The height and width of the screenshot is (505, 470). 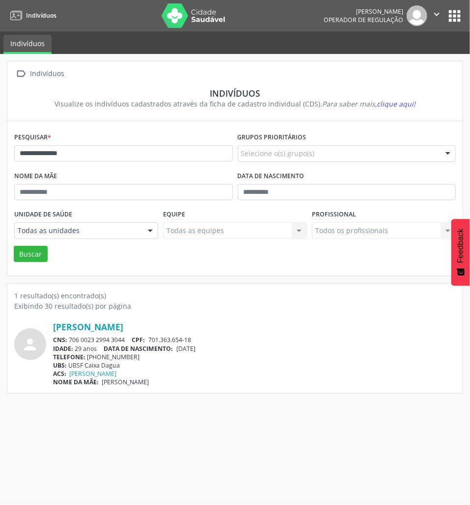 What do you see at coordinates (271, 176) in the screenshot?
I see `label: Data de nascimento` at bounding box center [271, 176].